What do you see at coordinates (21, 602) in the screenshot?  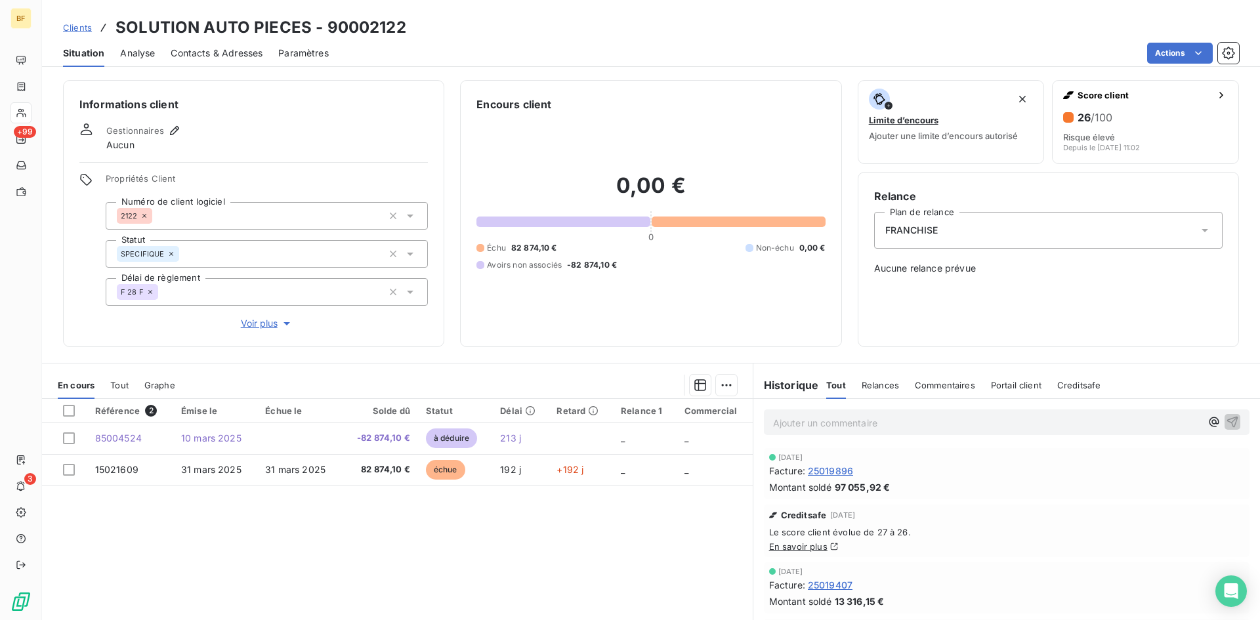 I see `img: Logo LeanPay` at bounding box center [21, 602].